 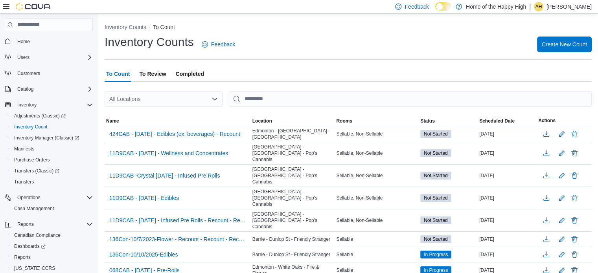 I want to click on span: Users, so click(x=23, y=57).